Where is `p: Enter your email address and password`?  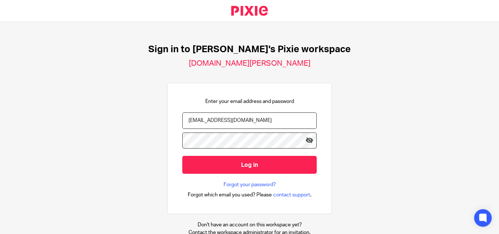 p: Enter your email address and password is located at coordinates (249, 102).